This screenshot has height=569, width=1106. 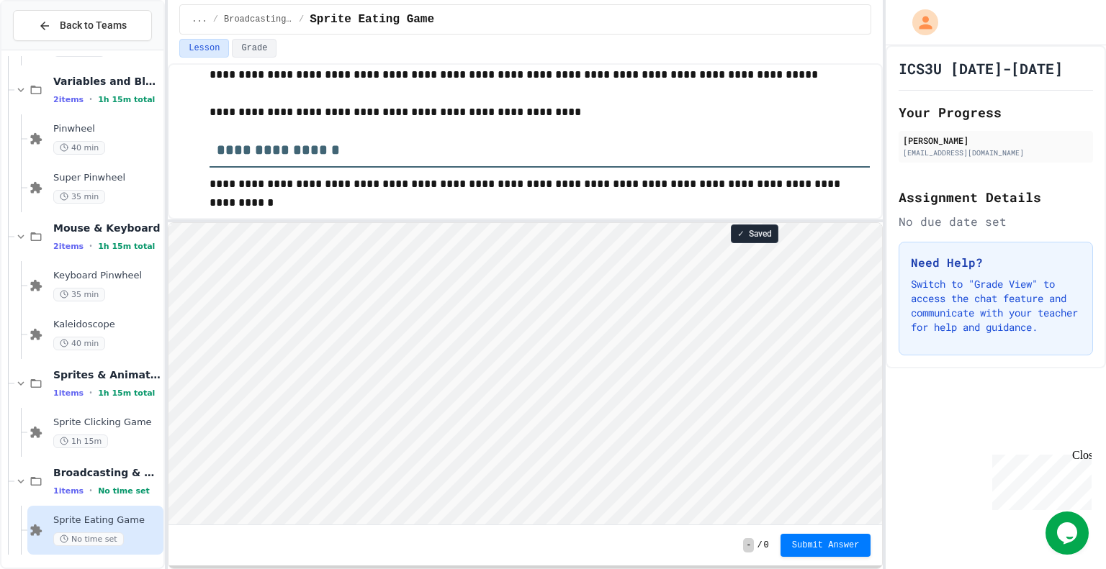 What do you see at coordinates (204, 48) in the screenshot?
I see `button: Lesson` at bounding box center [204, 48].